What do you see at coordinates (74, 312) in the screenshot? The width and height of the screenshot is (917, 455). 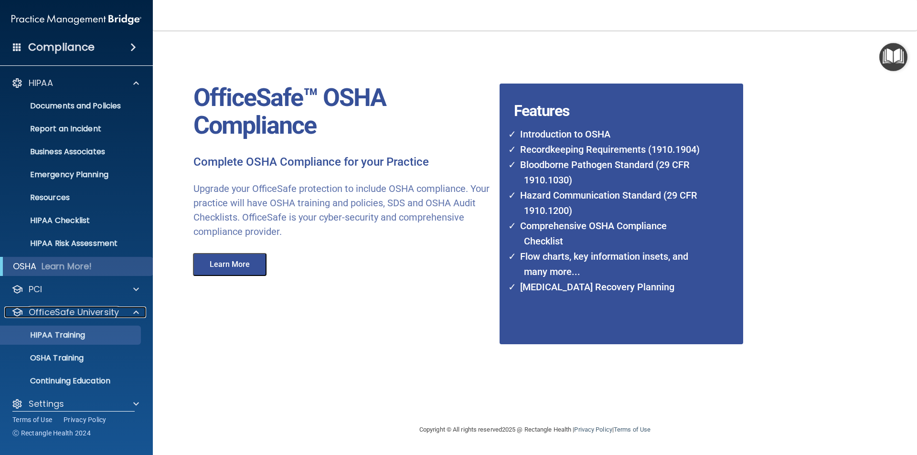 I see `p: OfficeSafe University` at bounding box center [74, 312].